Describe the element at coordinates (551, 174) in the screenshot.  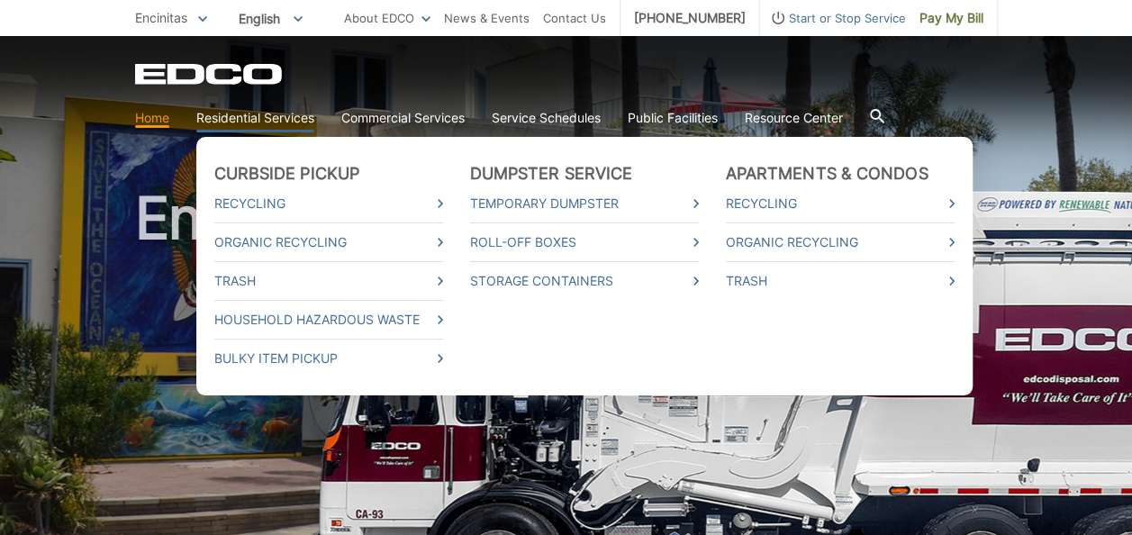
I see `a: Dumpster Service` at that location.